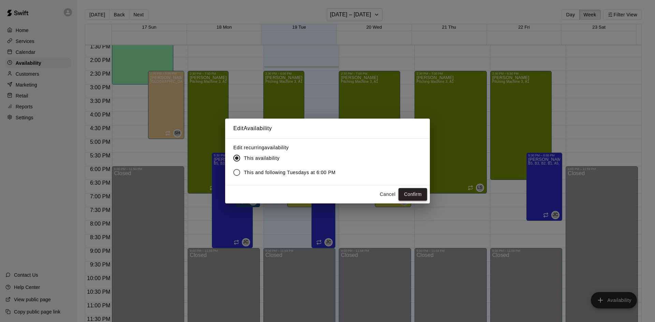 This screenshot has height=322, width=655. What do you see at coordinates (262, 158) in the screenshot?
I see `span: This availability` at bounding box center [262, 158].